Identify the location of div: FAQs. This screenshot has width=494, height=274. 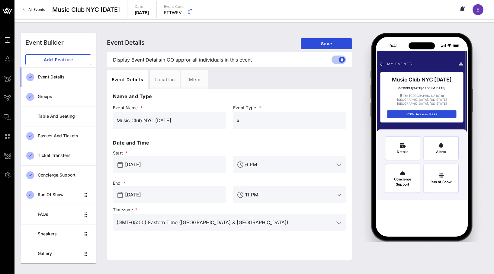
(59, 214).